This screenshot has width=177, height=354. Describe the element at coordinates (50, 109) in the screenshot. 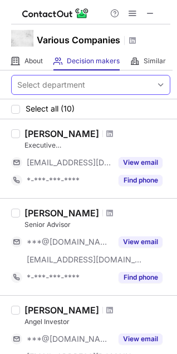

I see `span: Select all (10)` at that location.